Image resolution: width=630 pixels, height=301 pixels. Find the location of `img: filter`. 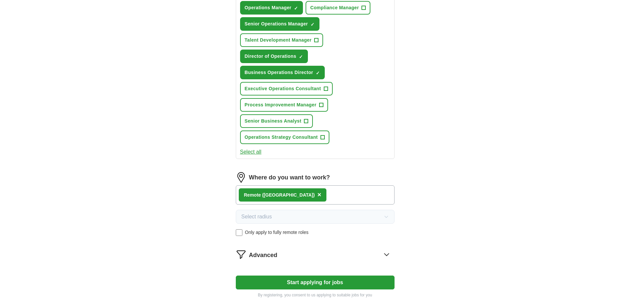

img: filter is located at coordinates (241, 255).